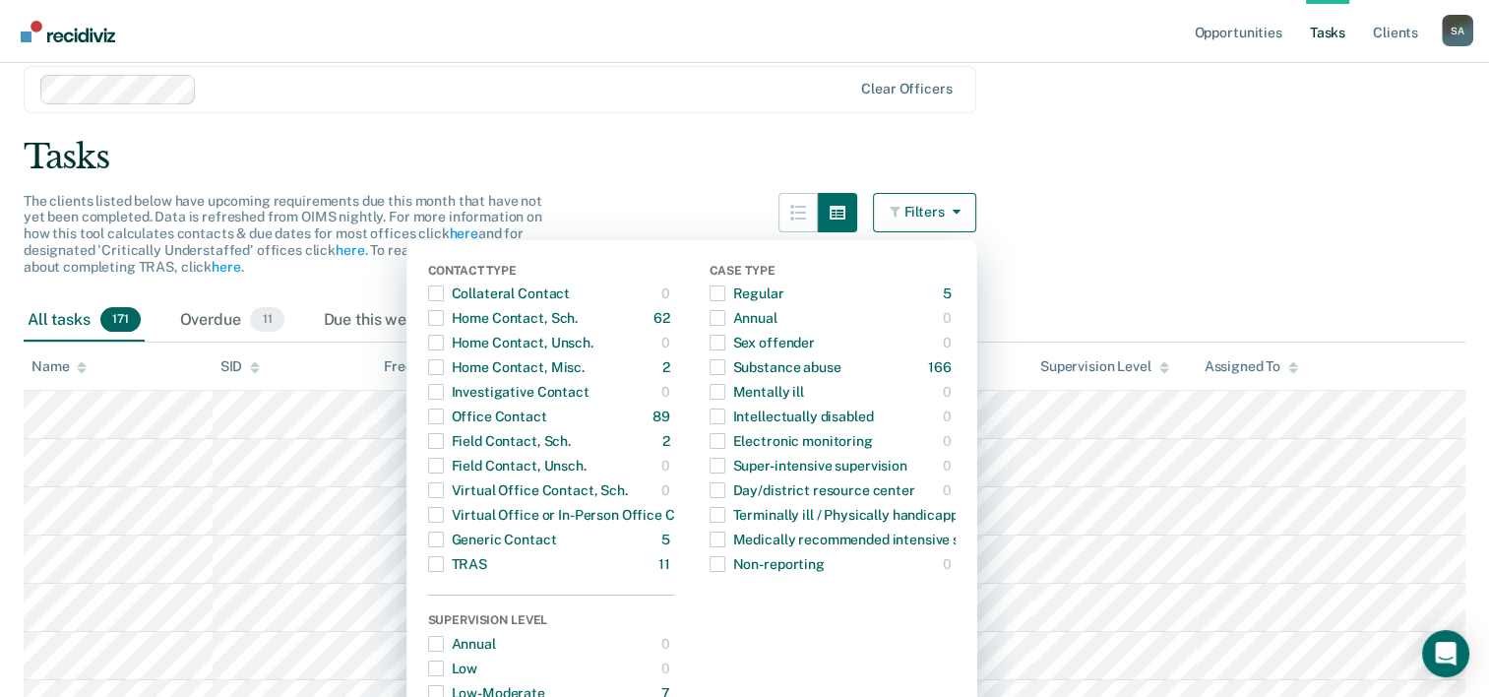  What do you see at coordinates (747, 293) in the screenshot?
I see `div: Regular` at bounding box center [747, 293].